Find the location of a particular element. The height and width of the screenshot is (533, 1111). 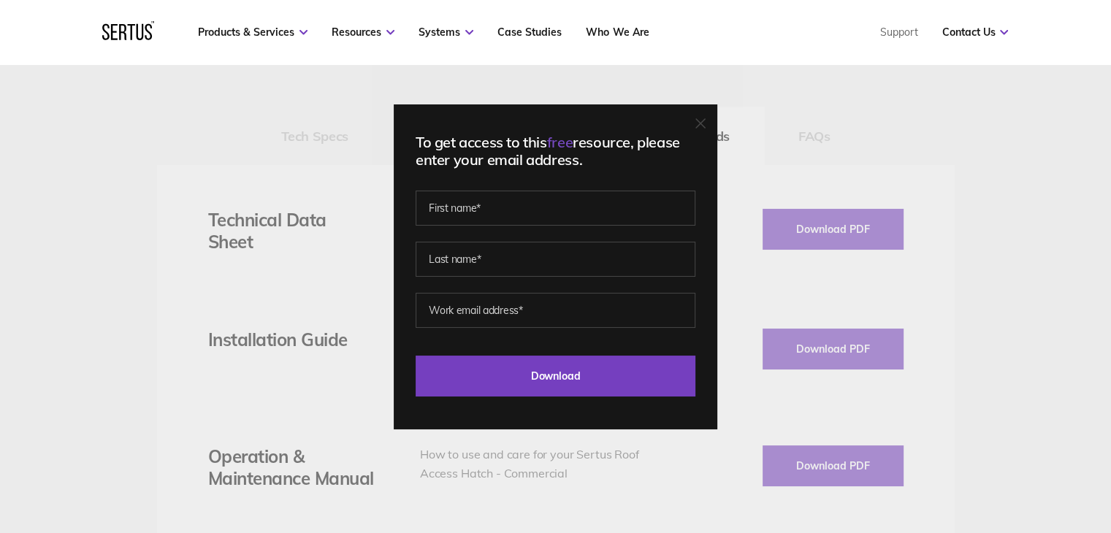

a: Contact Us is located at coordinates (974, 32).